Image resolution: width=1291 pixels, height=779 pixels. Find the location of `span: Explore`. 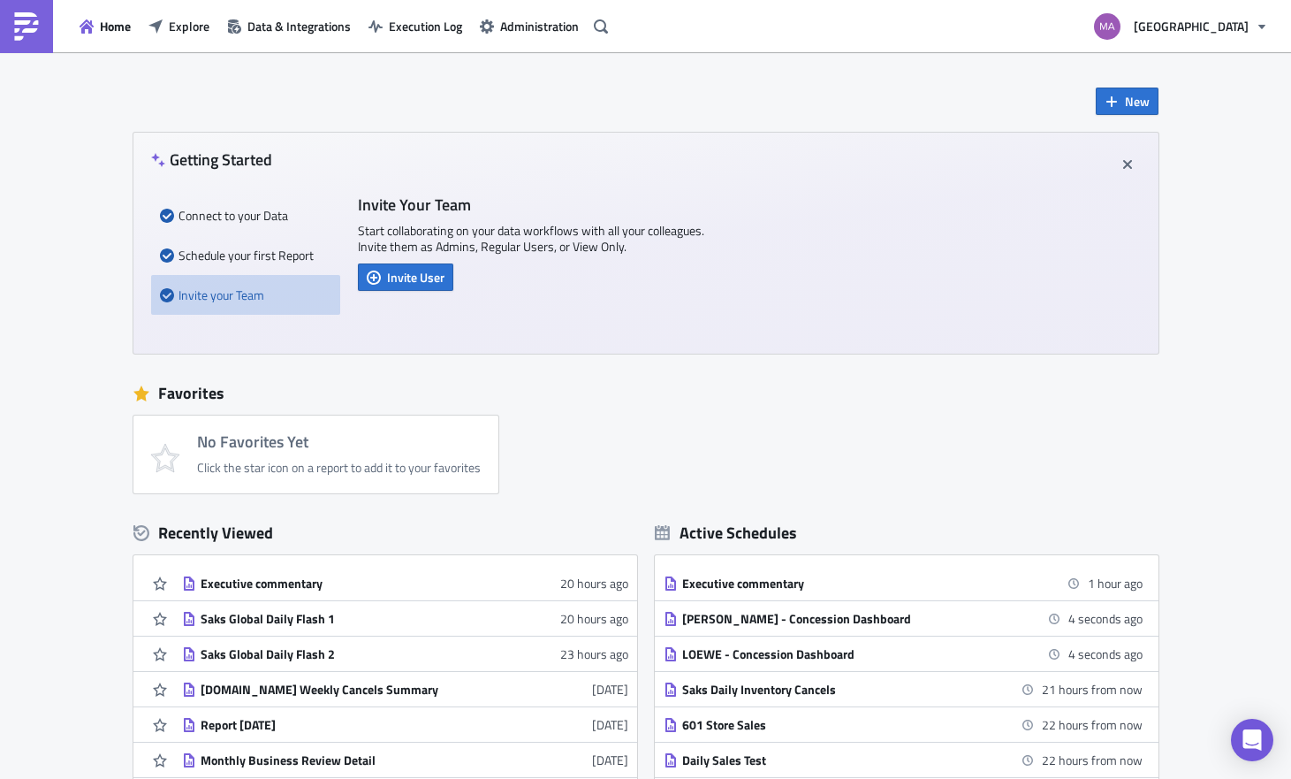

span: Explore is located at coordinates (189, 26).